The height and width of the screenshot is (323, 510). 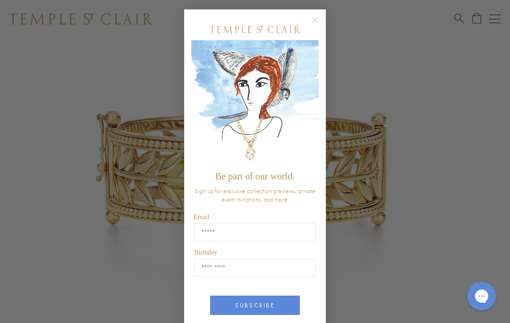 What do you see at coordinates (255, 103) in the screenshot?
I see `img: c4a9eb12-d91a-4d4a-8ee0-386386f4f338.jpeg` at bounding box center [255, 103].